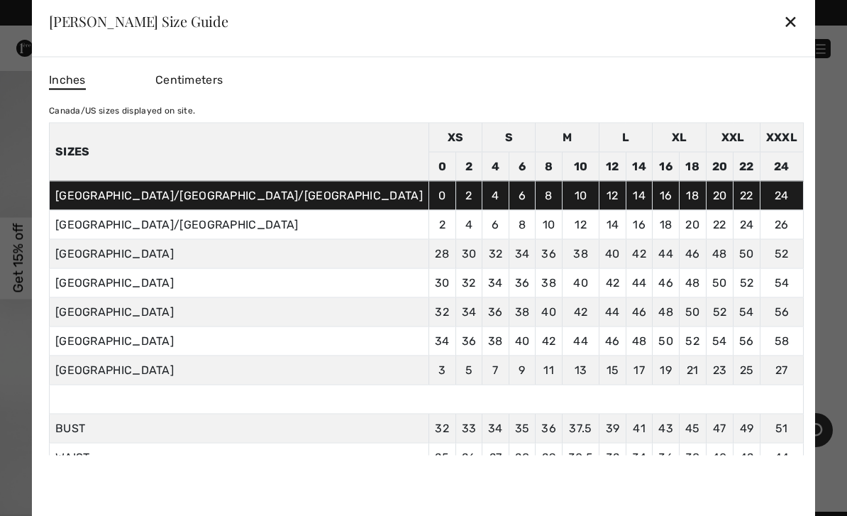  I want to click on td: 3, so click(442, 370).